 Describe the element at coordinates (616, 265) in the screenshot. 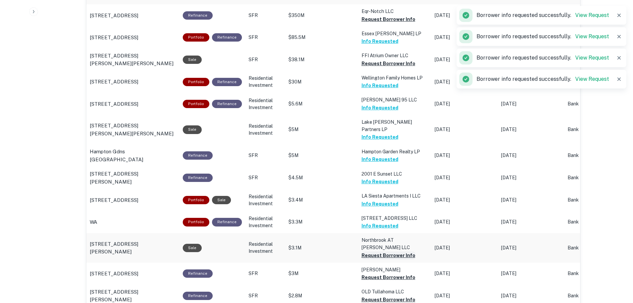

I see `div: Chat Widget` at that location.